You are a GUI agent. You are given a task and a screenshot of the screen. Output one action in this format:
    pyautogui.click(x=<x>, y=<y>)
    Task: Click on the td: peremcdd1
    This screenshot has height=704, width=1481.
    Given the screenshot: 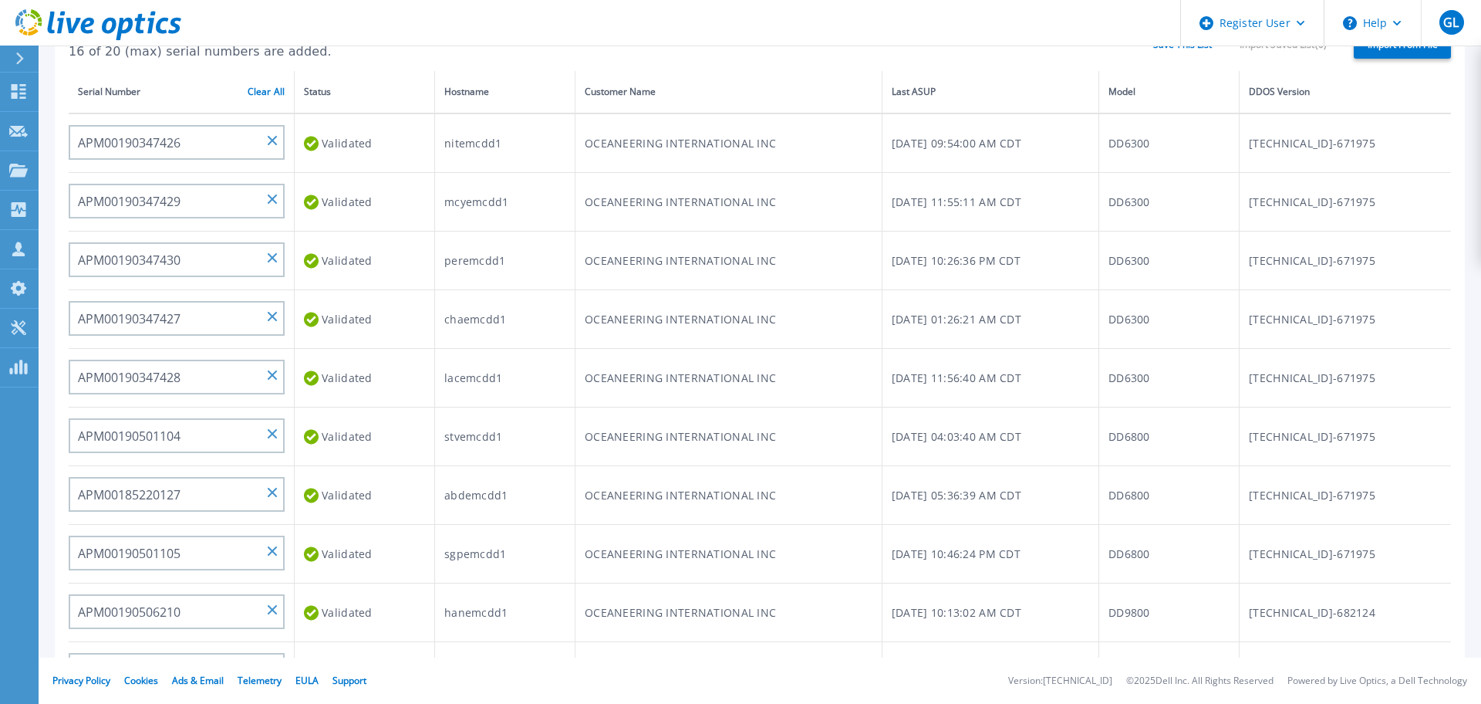 What is the action you would take?
    pyautogui.click(x=505, y=261)
    